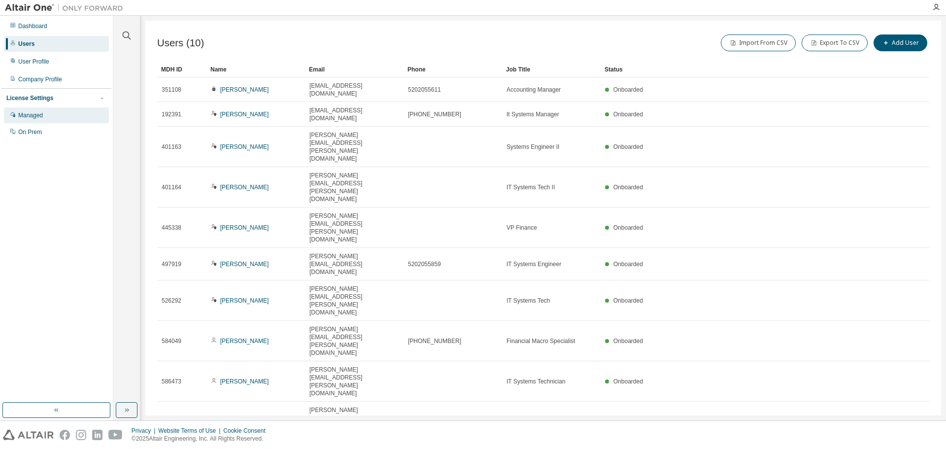 The image size is (946, 449). I want to click on div: Website Terms of Use, so click(191, 431).